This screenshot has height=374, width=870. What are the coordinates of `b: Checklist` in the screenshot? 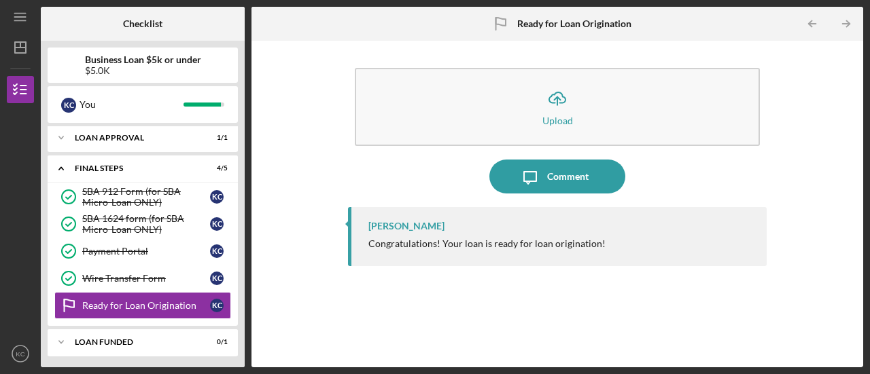 It's located at (143, 24).